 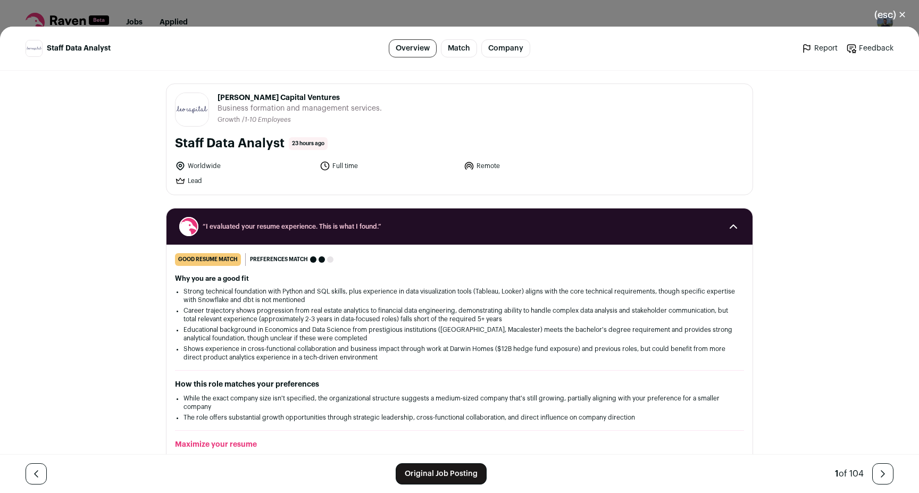 What do you see at coordinates (837, 474) in the screenshot?
I see `span: 1` at bounding box center [837, 474].